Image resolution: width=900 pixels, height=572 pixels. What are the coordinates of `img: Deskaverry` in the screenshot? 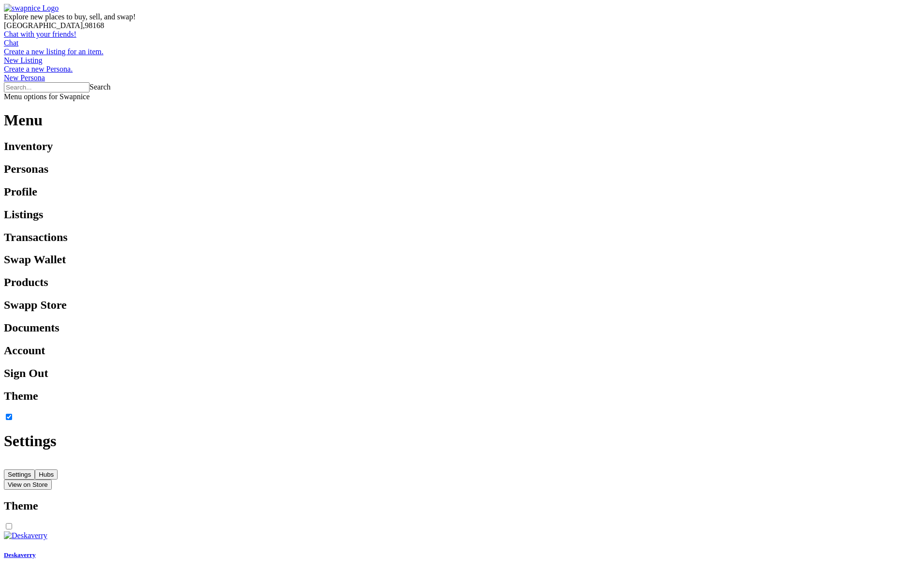 It's located at (26, 536).